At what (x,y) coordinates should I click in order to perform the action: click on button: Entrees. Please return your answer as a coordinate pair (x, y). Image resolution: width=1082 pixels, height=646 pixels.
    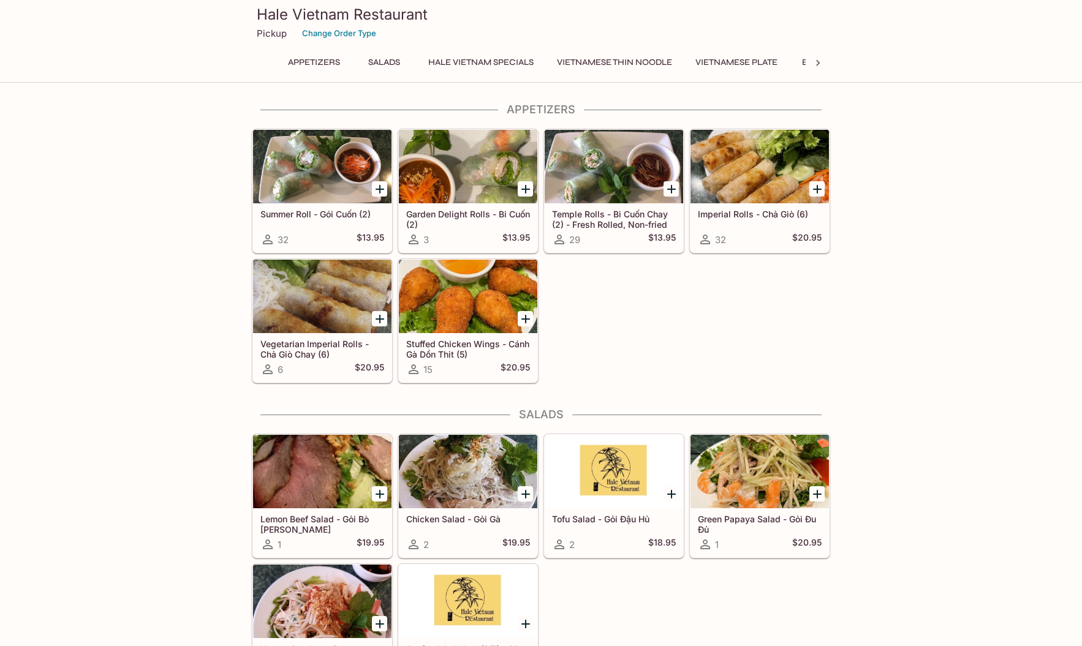
    Looking at the image, I should click on (821, 62).